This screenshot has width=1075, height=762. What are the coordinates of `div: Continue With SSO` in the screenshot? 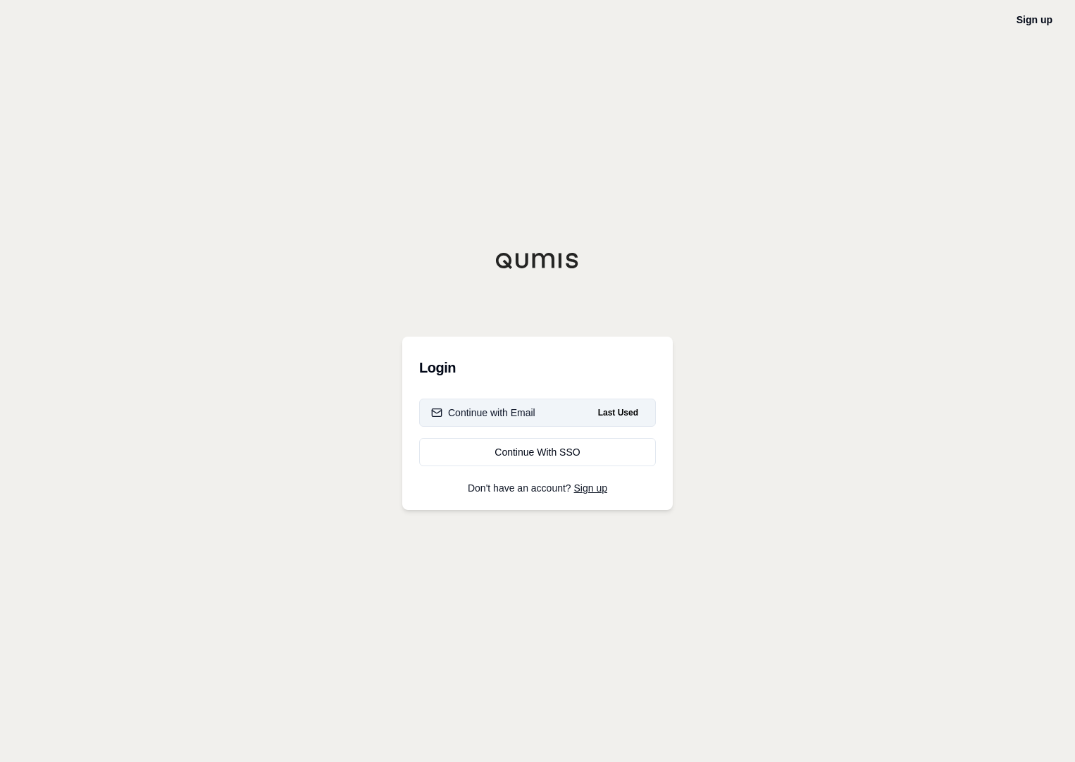 It's located at (538, 452).